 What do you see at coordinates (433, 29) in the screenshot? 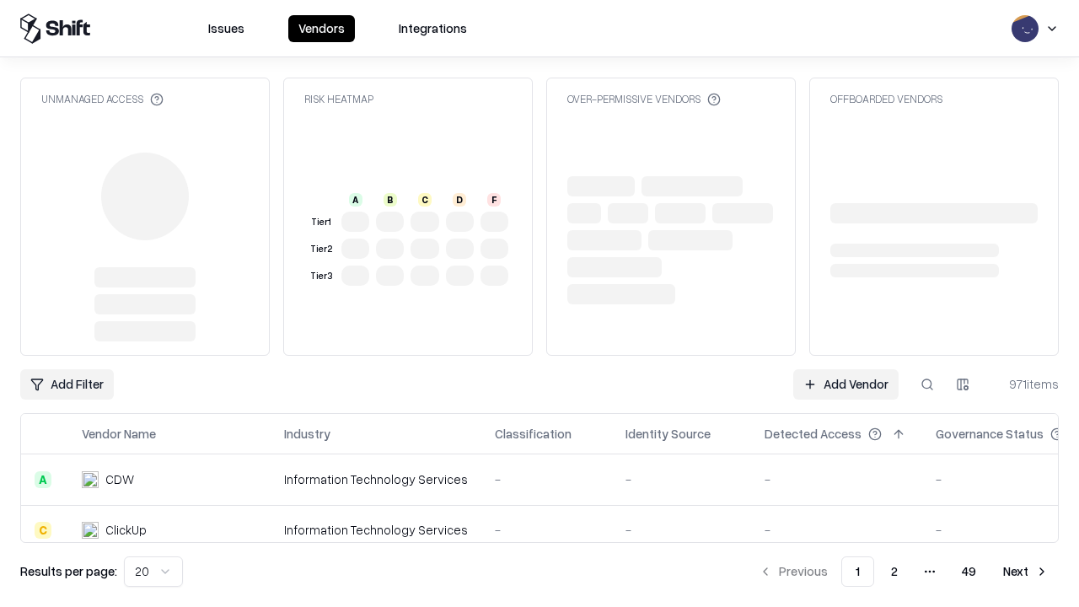
I see `button: Integrations` at bounding box center [433, 29].